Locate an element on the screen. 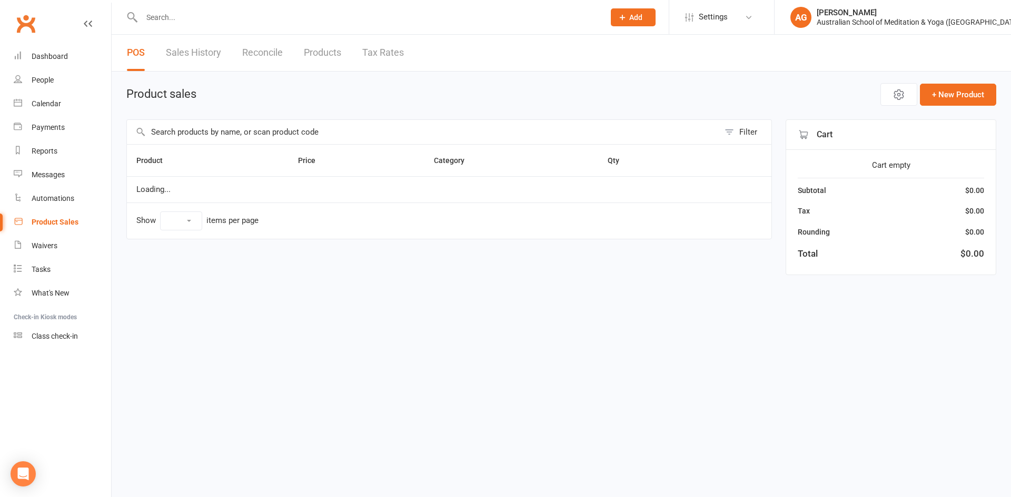 The image size is (1011, 497). span: Add is located at coordinates (635, 17).